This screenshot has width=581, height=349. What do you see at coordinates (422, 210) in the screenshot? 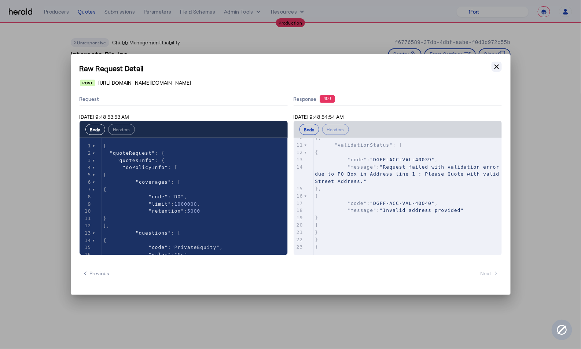
I see `span: "Invalid address provided"` at bounding box center [422, 210].